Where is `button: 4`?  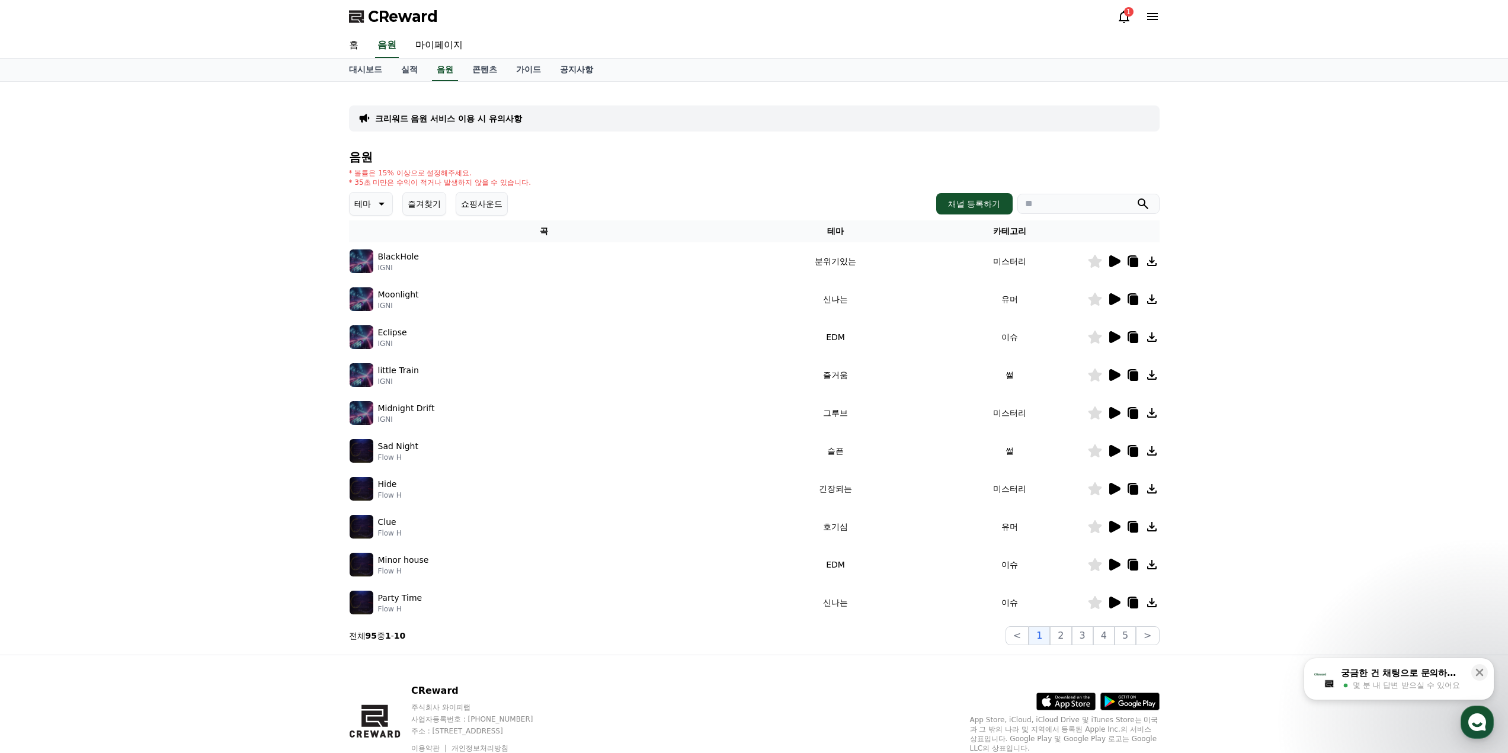
button: 4 is located at coordinates (1104, 636).